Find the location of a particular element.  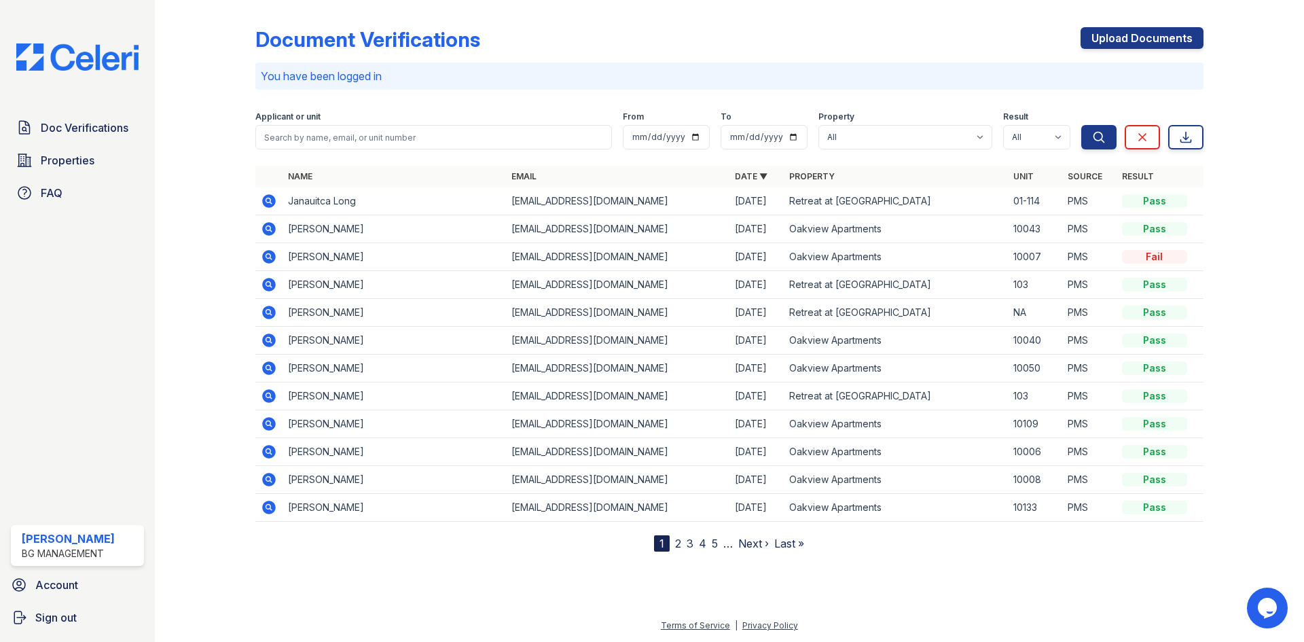

div: Document Verifications is located at coordinates (368, 39).